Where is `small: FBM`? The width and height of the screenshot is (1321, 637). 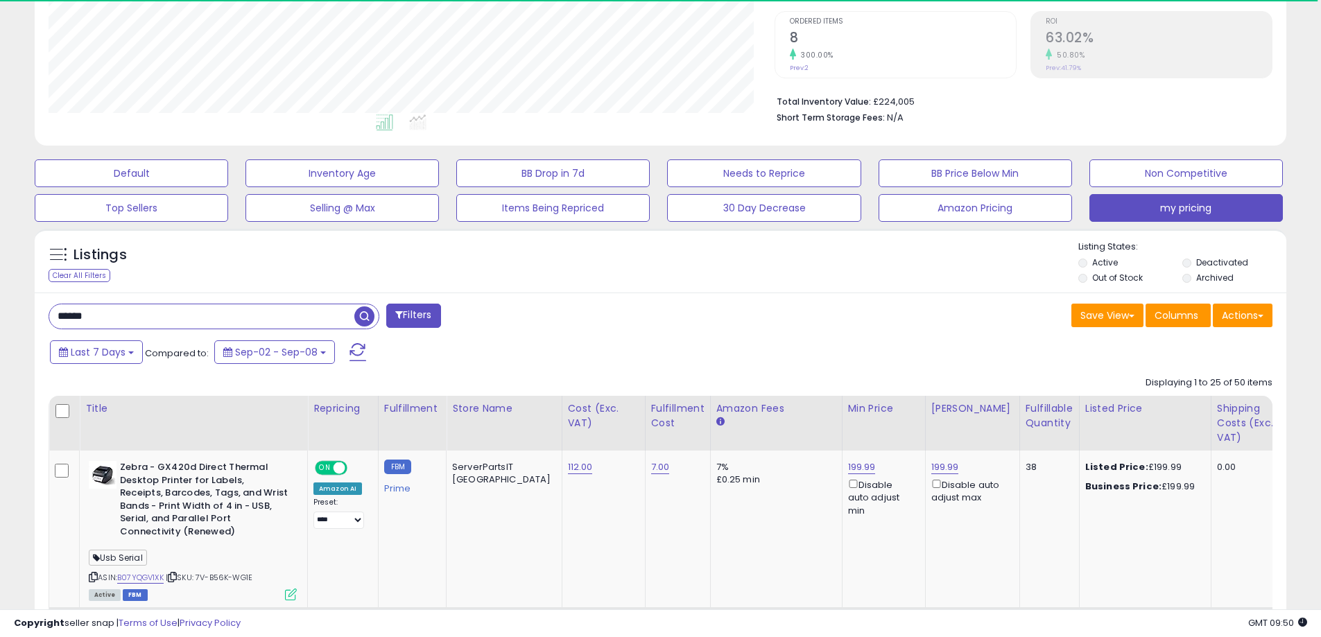 small: FBM is located at coordinates (397, 467).